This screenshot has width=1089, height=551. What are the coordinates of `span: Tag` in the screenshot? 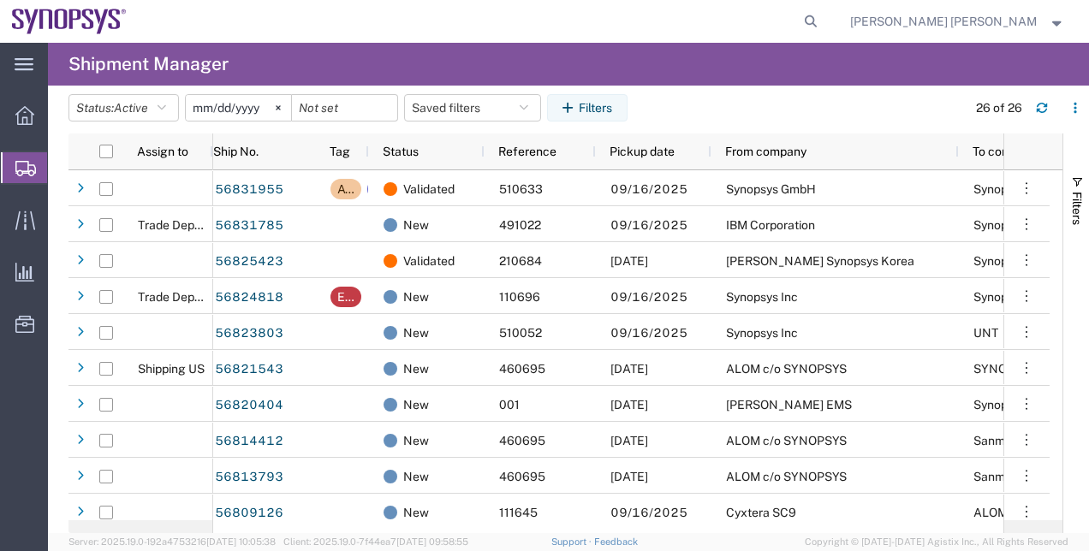 It's located at (340, 152).